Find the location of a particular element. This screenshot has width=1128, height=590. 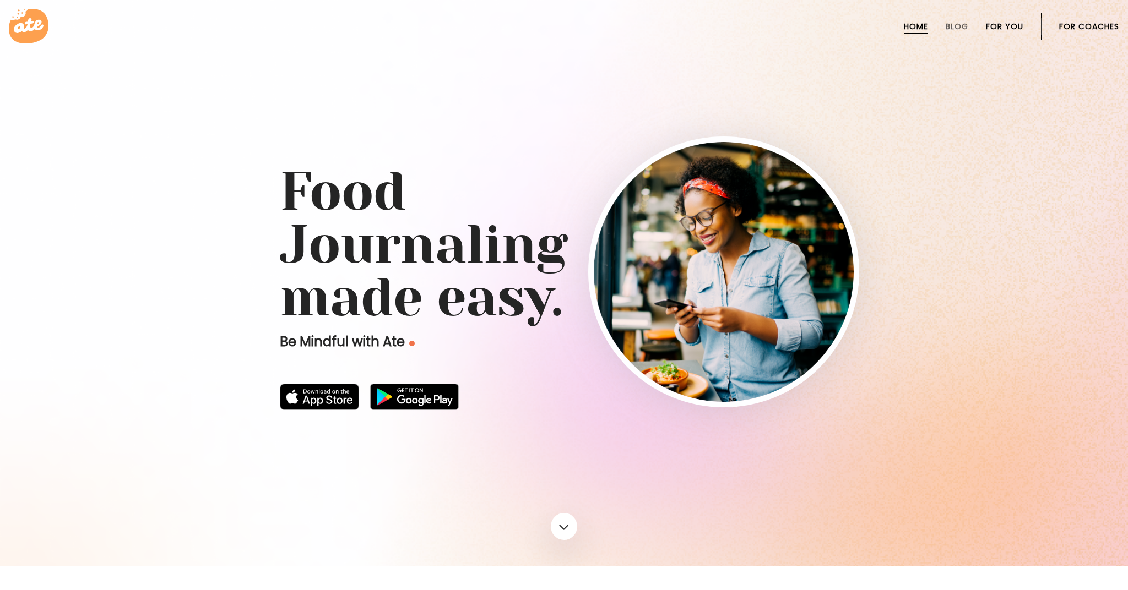

a: Home is located at coordinates (916, 26).